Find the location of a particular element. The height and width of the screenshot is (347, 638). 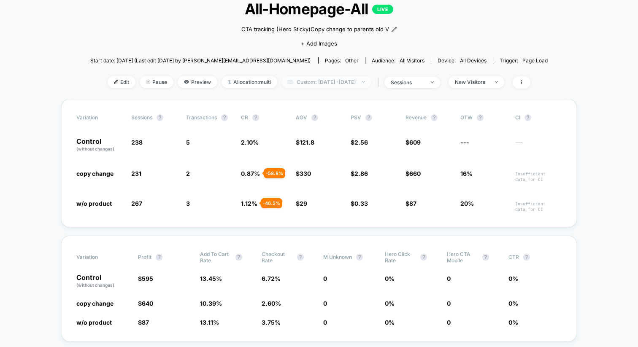

span: M Unknown is located at coordinates (338, 257).